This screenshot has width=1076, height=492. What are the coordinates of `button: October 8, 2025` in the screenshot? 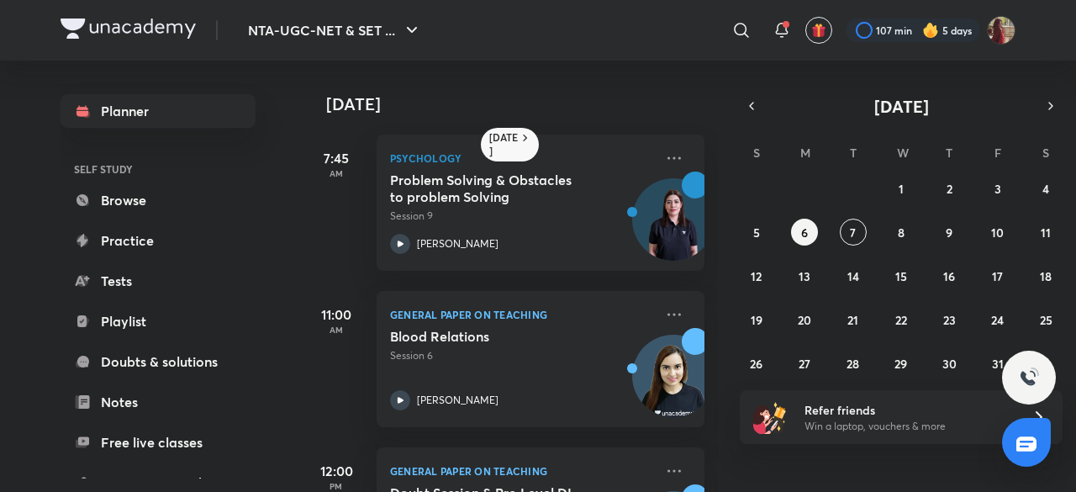 It's located at (901, 232).